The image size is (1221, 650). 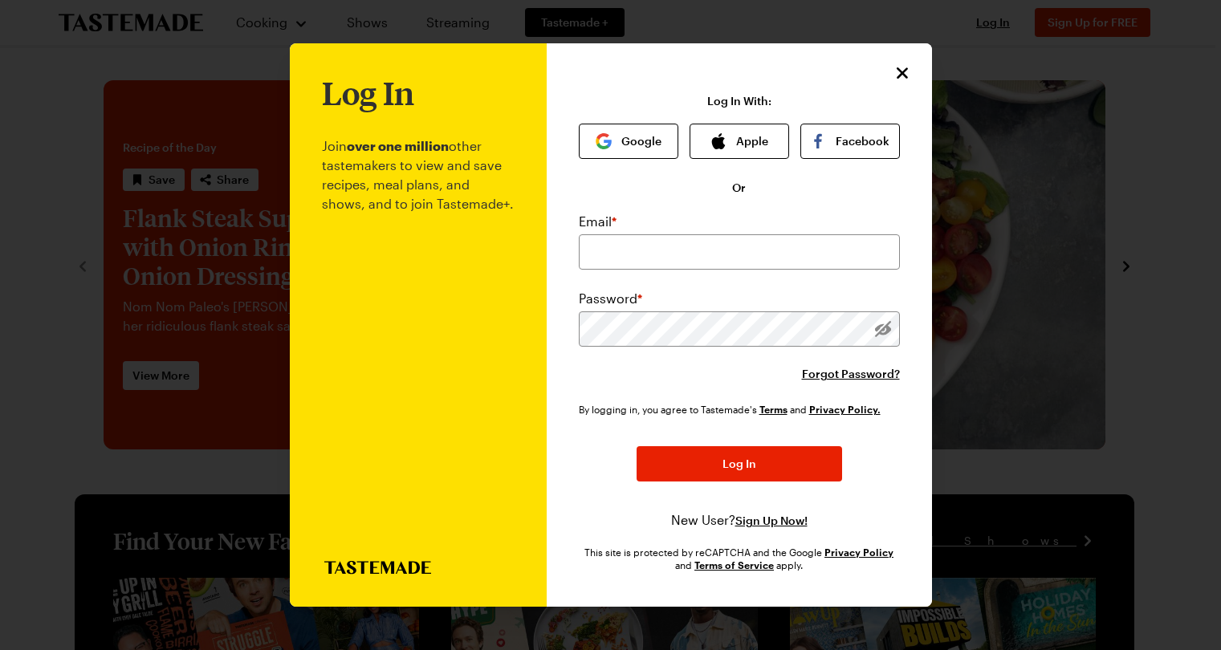 I want to click on p: Log In With:, so click(x=739, y=101).